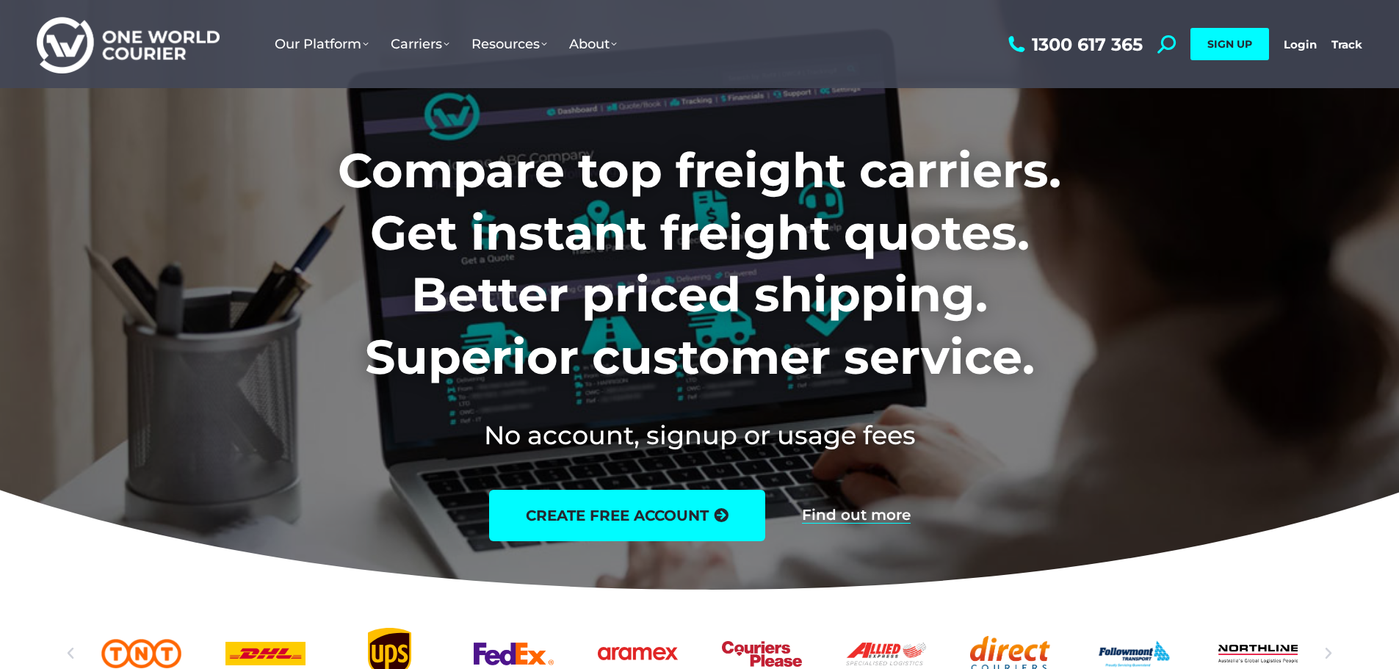  What do you see at coordinates (699, 264) in the screenshot?
I see `h1: Compare top freight carriers. Get instant freight quotes. Better priced shipping. Superior custom...` at bounding box center [699, 264].